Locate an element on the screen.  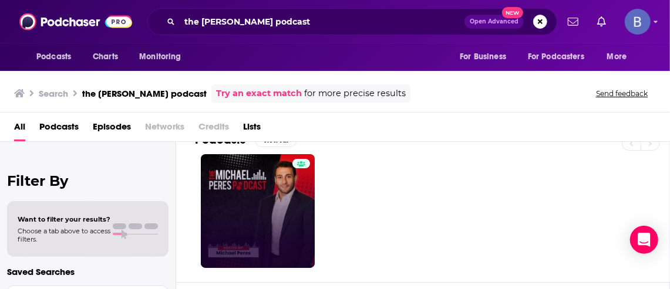
button: Send feedback is located at coordinates (622, 93).